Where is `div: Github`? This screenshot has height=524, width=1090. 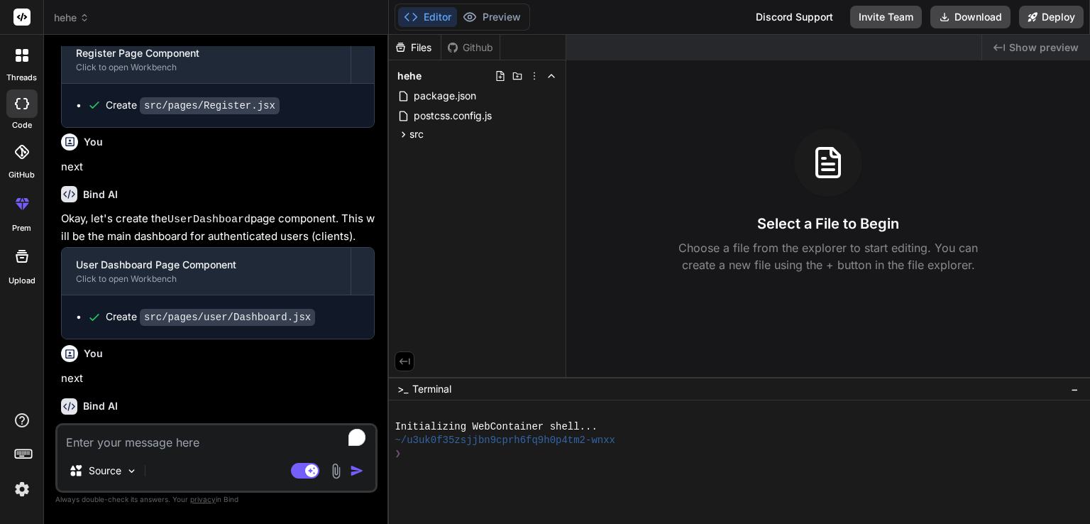
div: Github is located at coordinates (471, 48).